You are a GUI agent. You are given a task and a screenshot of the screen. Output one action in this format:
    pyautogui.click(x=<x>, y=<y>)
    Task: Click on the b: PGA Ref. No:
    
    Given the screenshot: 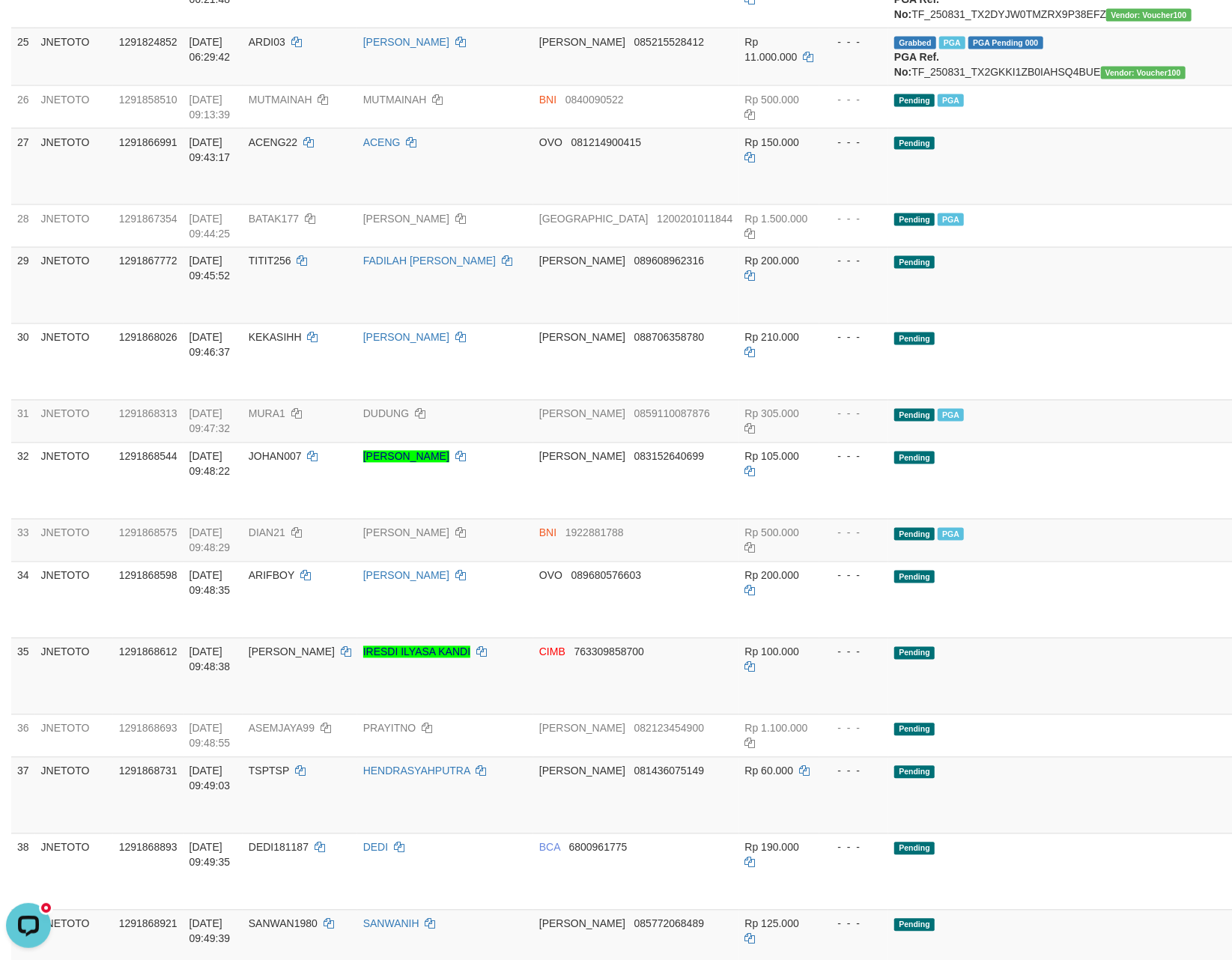 What is the action you would take?
    pyautogui.click(x=917, y=65)
    